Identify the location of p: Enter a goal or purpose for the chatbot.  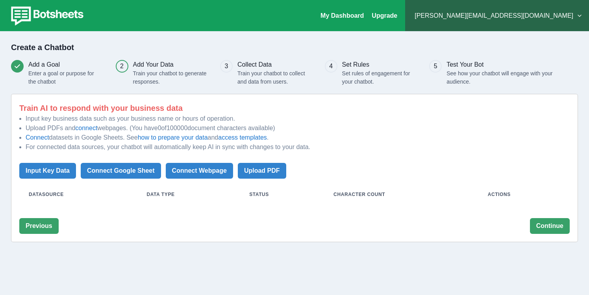
(65, 78).